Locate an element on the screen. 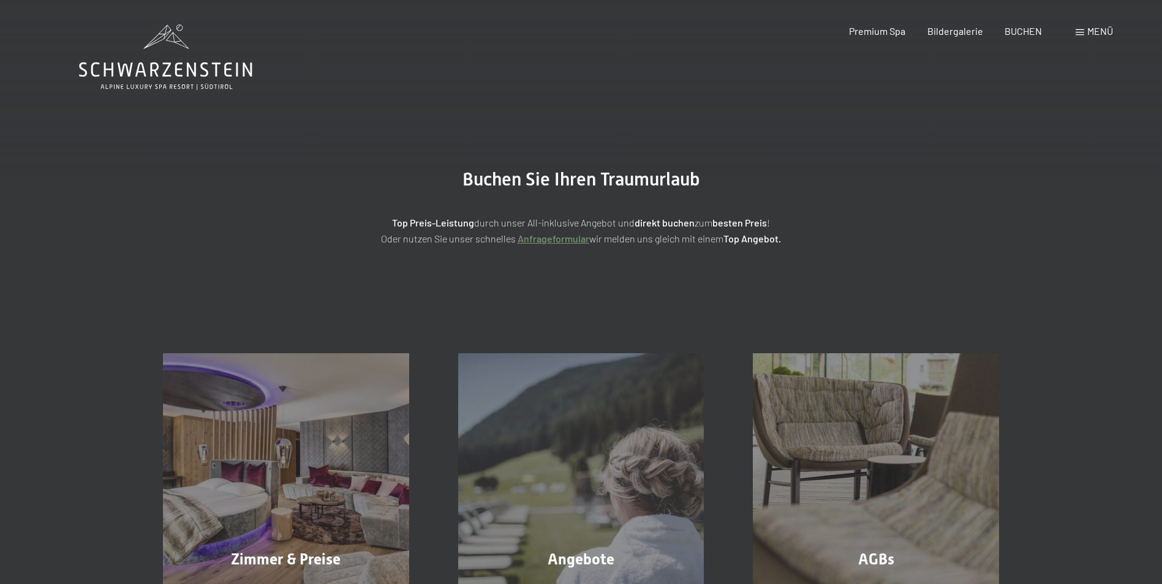  a: Anfrageformular is located at coordinates (553, 238).